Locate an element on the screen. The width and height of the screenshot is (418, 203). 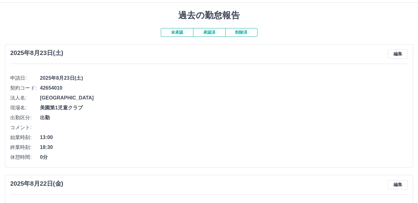
button: 未承認 is located at coordinates (177, 32).